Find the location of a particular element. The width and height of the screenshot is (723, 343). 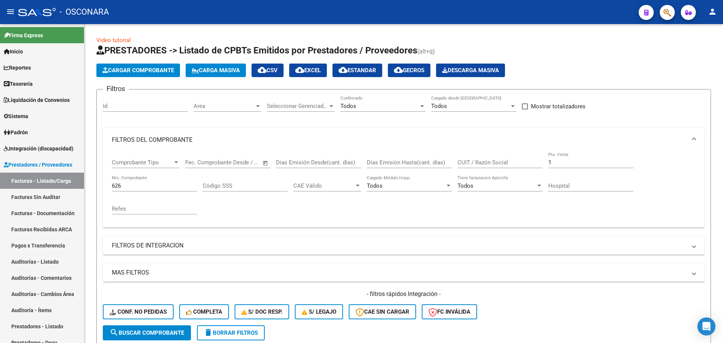

button: EXCEL is located at coordinates (308, 70).